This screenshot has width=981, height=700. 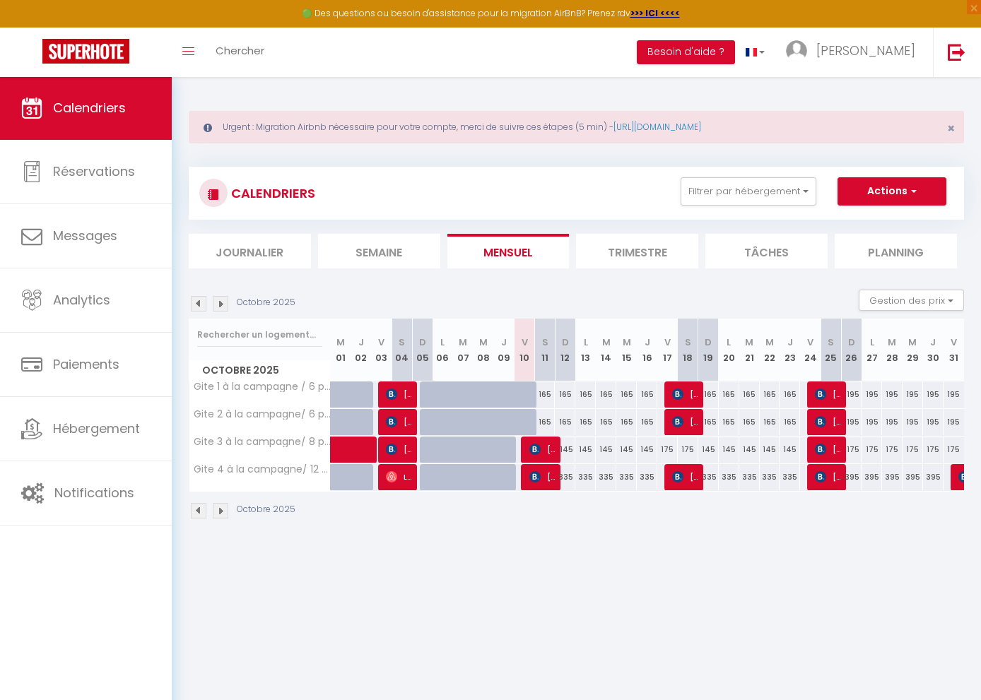 What do you see at coordinates (442, 350) in the screenshot?
I see `th: 06` at bounding box center [442, 350].